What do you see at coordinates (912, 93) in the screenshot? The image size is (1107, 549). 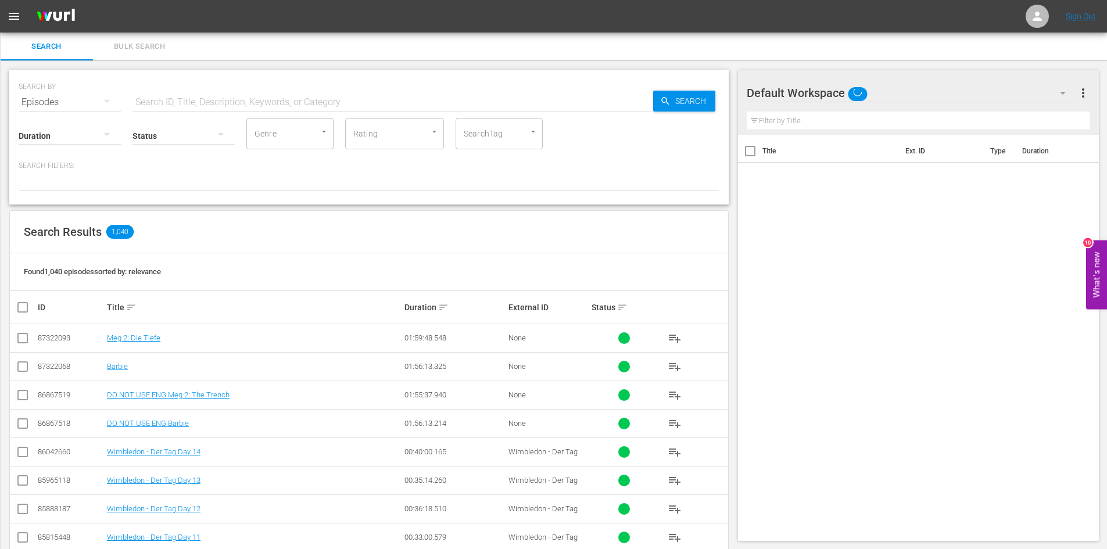 I see `div: Default Workspace` at bounding box center [912, 93].